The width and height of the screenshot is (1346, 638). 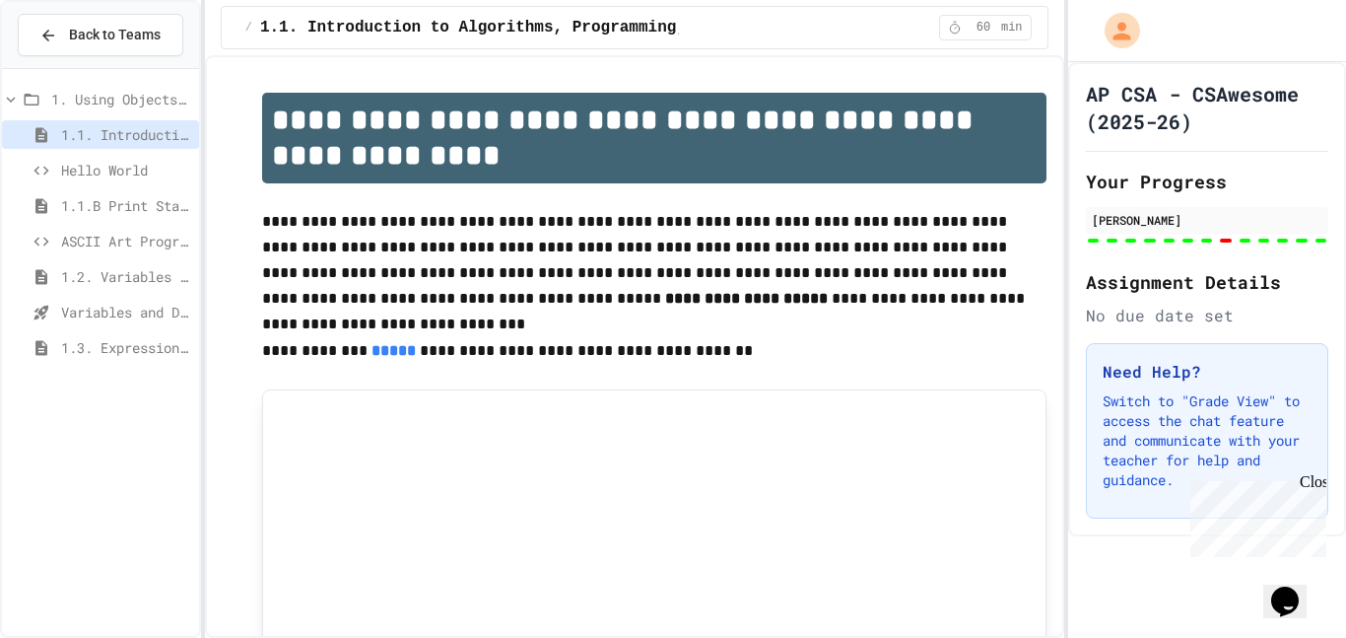 I want to click on span: Back to Teams, so click(x=114, y=34).